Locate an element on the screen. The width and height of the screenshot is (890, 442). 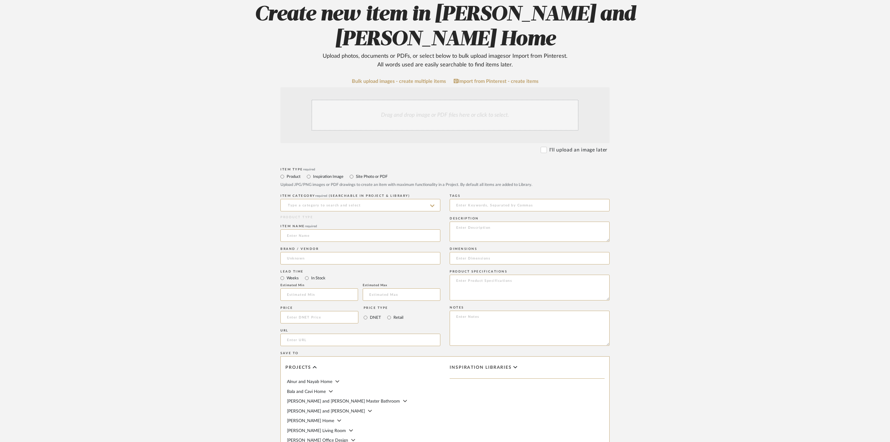
div: Price Type is located at coordinates (383, 308).